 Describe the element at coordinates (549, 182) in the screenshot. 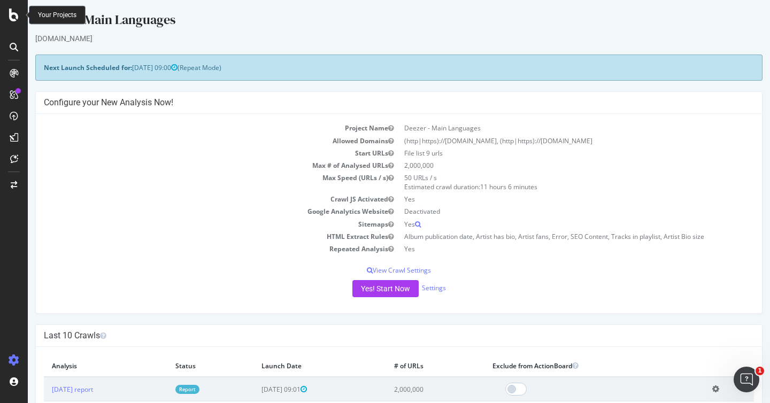

I see `td: 50 URLs / s Estimated crawl duration:` at that location.